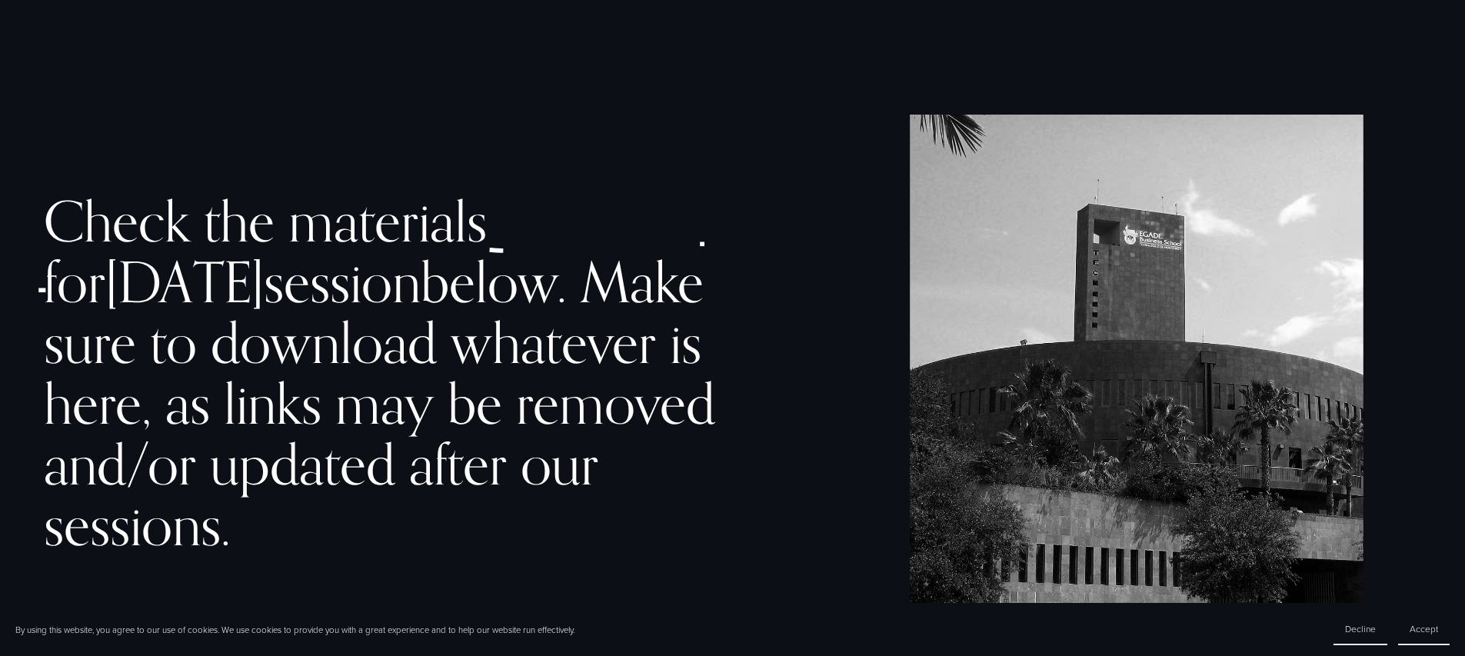 Image resolution: width=1465 pixels, height=656 pixels. Describe the element at coordinates (488, 281) in the screenshot. I see `span: below` at that location.